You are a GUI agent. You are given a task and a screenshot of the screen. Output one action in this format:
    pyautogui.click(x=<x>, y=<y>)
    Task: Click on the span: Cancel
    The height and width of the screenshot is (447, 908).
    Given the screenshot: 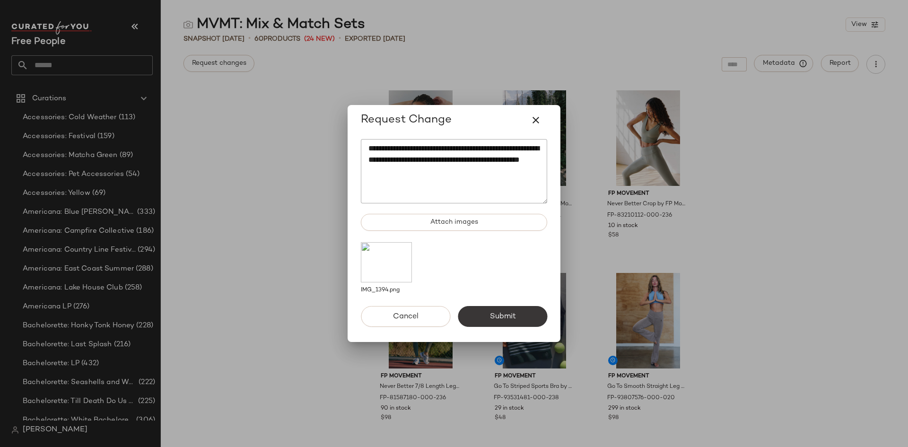 What is the action you would take?
    pyautogui.click(x=405, y=316)
    